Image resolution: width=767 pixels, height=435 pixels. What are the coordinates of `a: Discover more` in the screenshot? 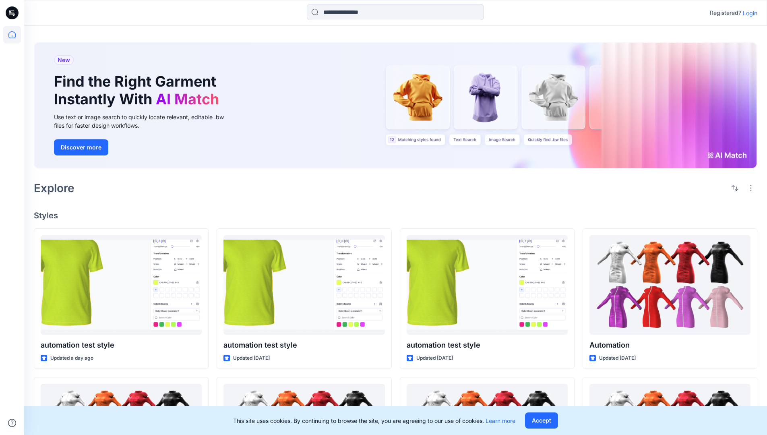 It's located at (81, 147).